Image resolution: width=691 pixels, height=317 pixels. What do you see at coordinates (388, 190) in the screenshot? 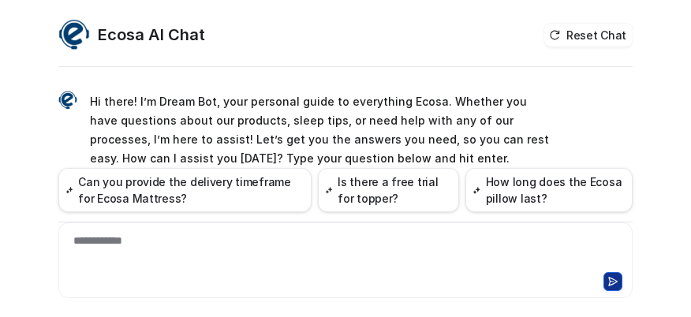
I see `button: Is there a free trial for topper?` at bounding box center [388, 190].